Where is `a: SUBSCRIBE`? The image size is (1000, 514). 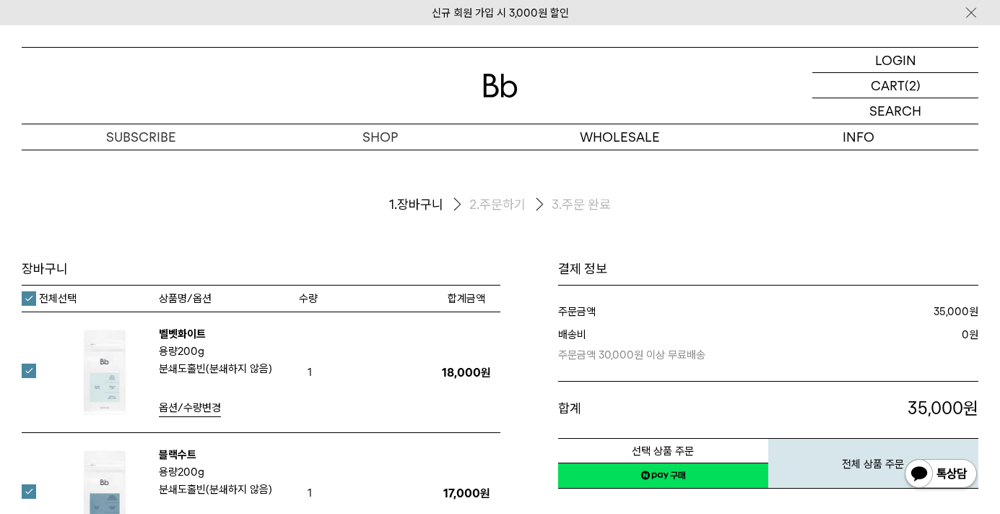
a: SUBSCRIBE is located at coordinates (141, 137).